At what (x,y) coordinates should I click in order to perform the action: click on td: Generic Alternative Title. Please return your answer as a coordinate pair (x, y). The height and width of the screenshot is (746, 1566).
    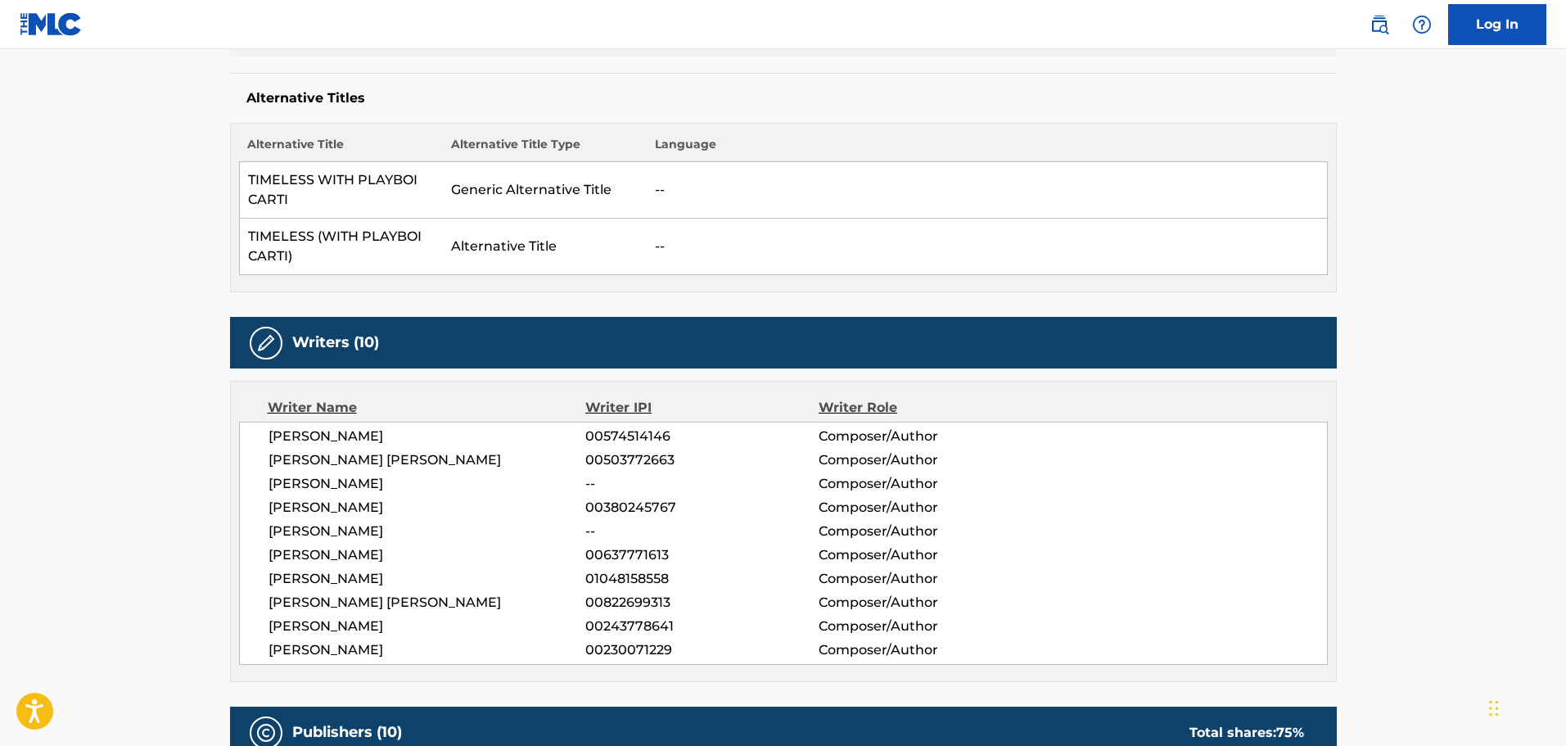
    Looking at the image, I should click on (544, 190).